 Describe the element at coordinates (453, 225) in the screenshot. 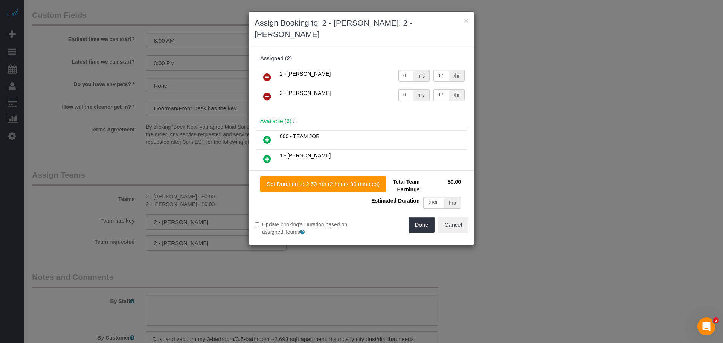

I see `button: Cancel` at that location.